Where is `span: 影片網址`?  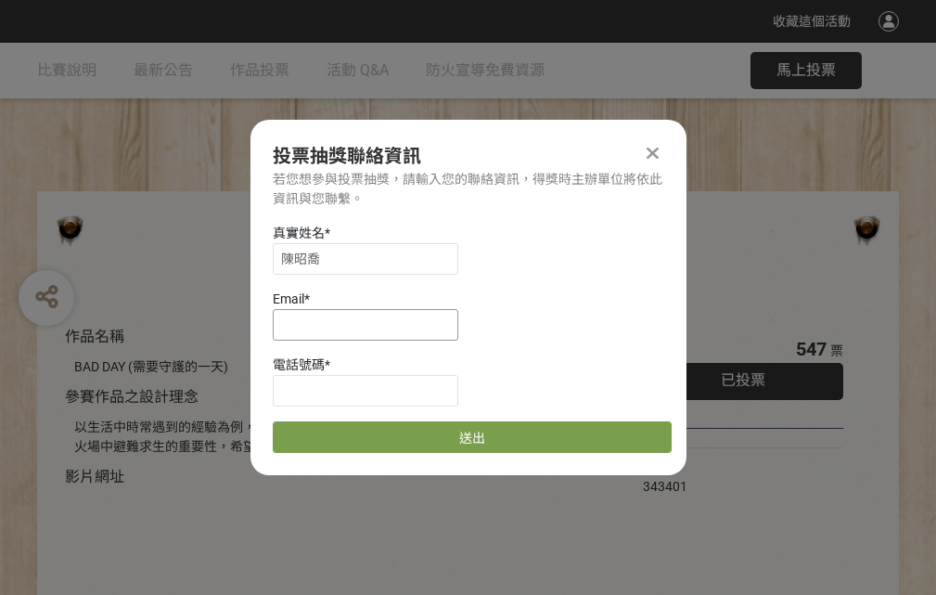 span: 影片網址 is located at coordinates (95, 476).